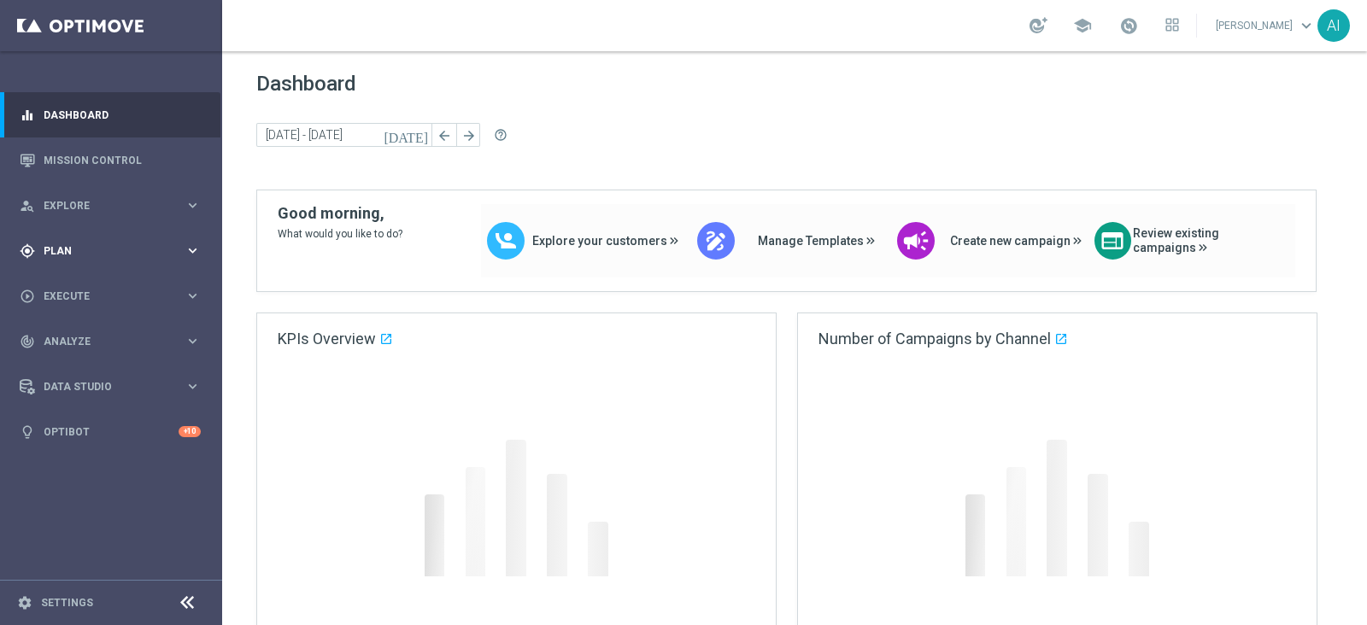  I want to click on div: Plan, so click(102, 251).